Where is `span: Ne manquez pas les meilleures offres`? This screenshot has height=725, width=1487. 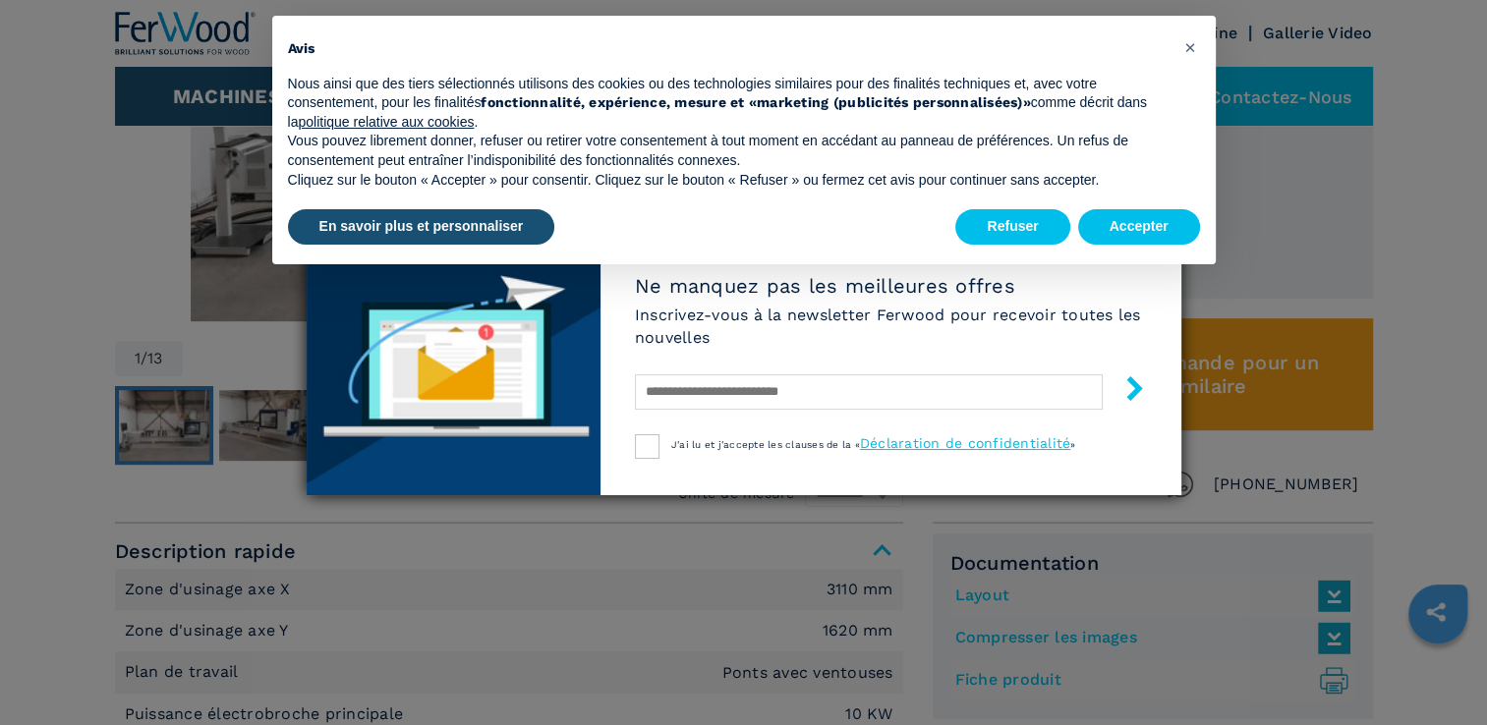
span: Ne manquez pas les meilleures offres is located at coordinates (890, 286).